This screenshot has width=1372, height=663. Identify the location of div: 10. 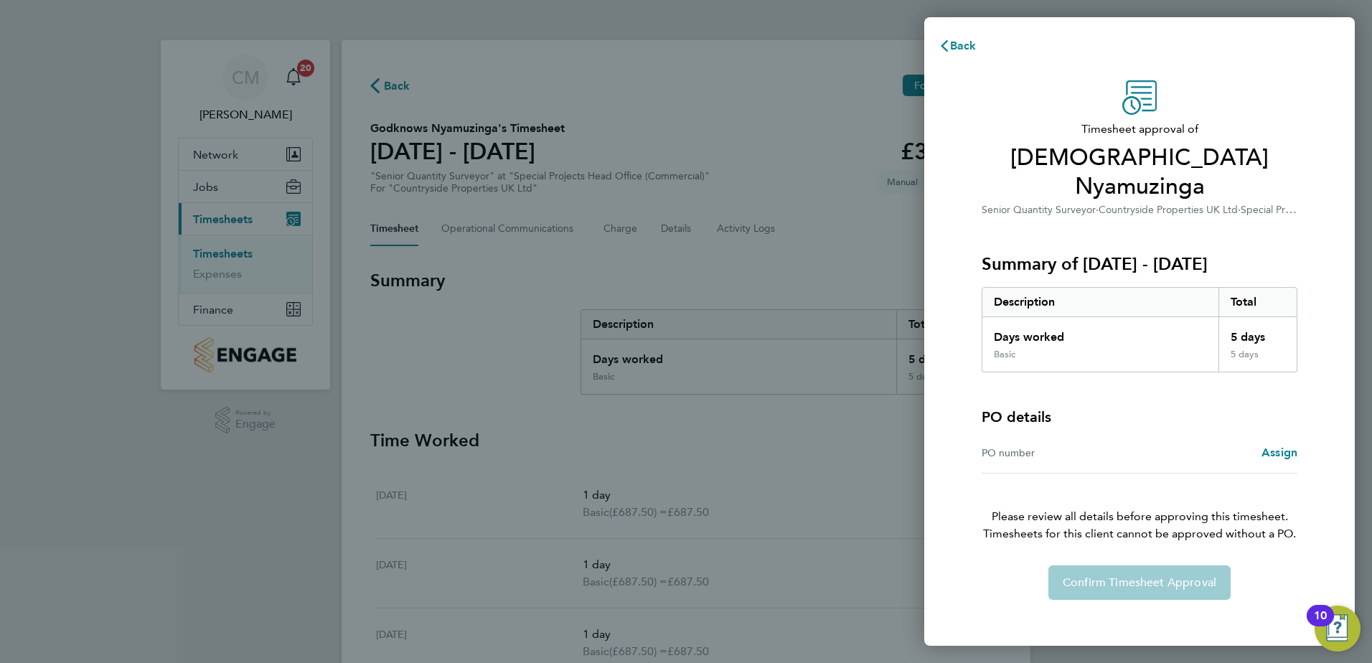
(1320, 625).